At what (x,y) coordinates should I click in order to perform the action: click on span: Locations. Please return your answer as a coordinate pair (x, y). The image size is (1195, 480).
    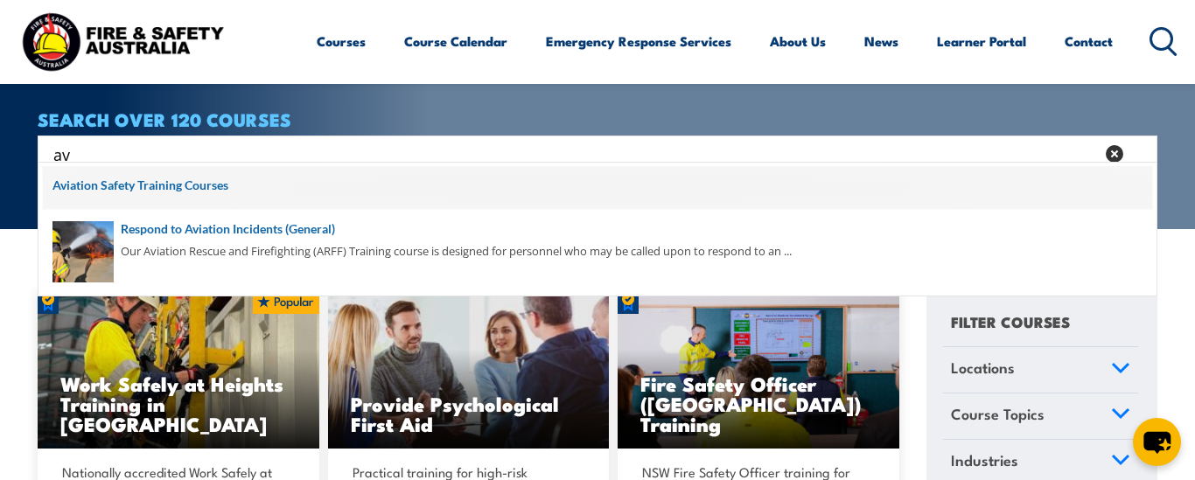
    Looking at the image, I should click on (983, 368).